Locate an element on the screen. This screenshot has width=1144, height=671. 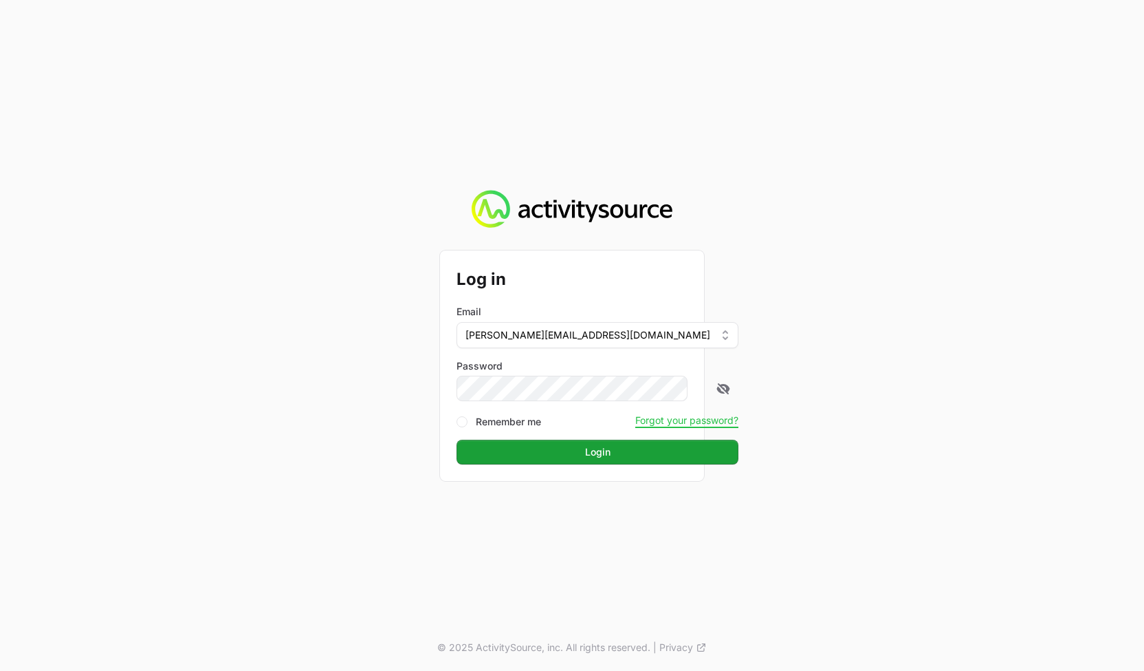
label: Password is located at coordinates (598, 366).